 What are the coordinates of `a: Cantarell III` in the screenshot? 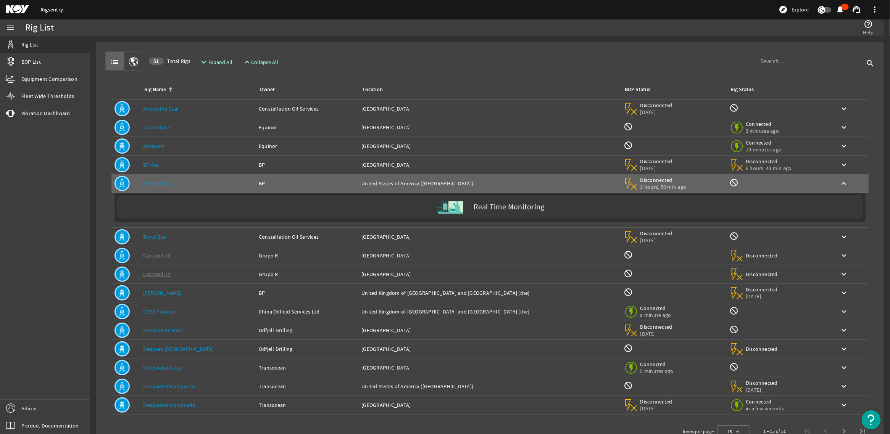 It's located at (157, 256).